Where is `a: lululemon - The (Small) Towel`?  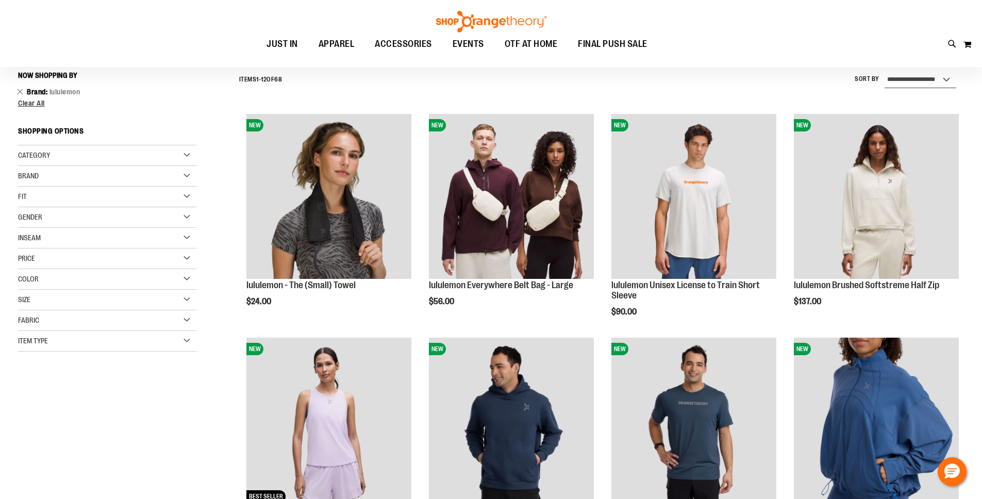
a: lululemon - The (Small) Towel is located at coordinates (301, 285).